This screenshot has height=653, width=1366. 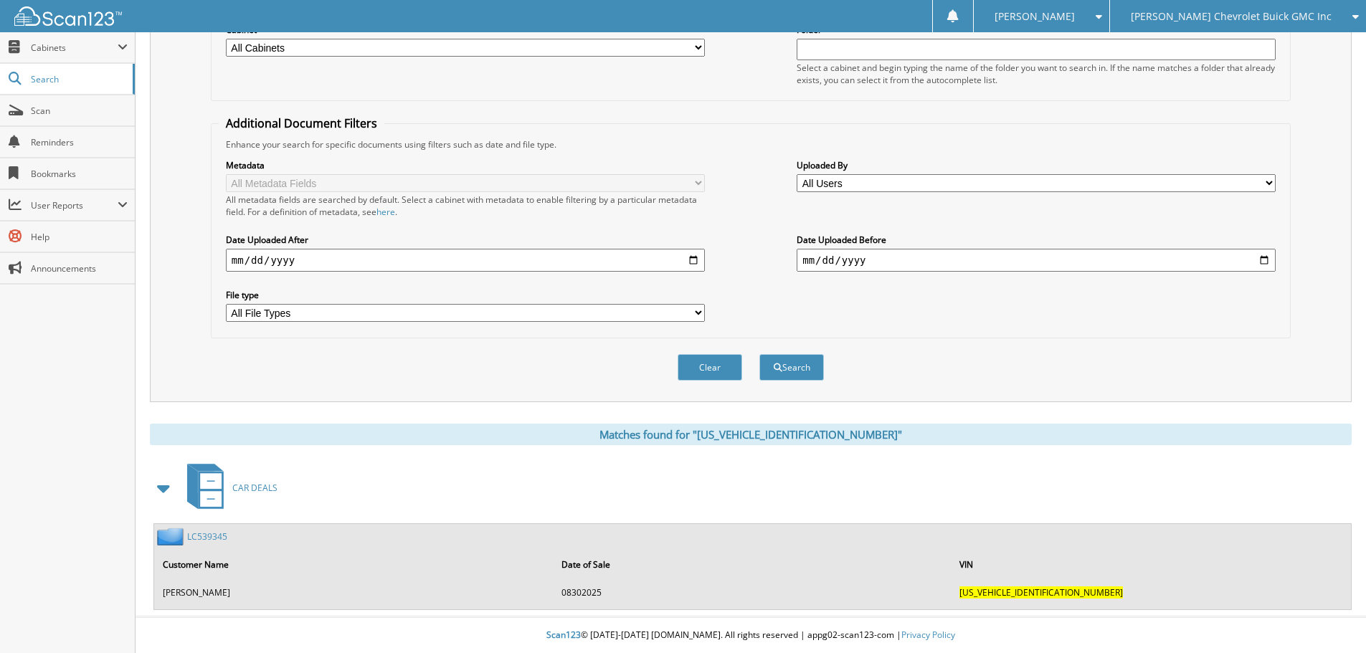 I want to click on label: Metadata, so click(x=465, y=165).